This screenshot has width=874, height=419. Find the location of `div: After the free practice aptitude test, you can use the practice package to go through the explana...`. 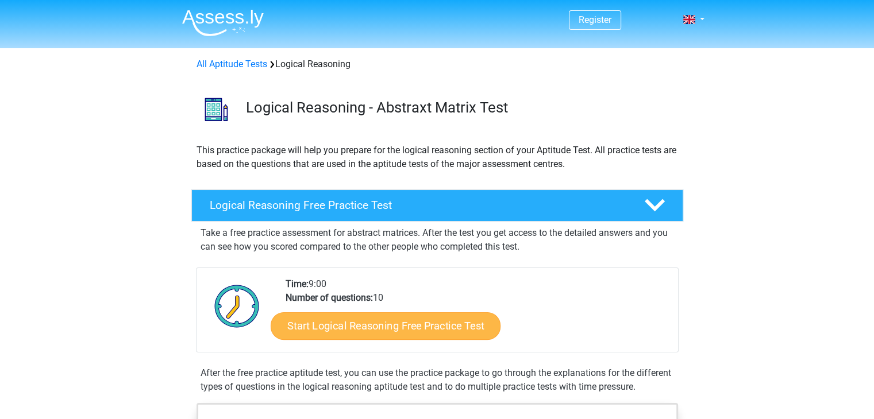

div: After the free practice aptitude test, you can use the practice package to go through the explana... is located at coordinates (437, 380).